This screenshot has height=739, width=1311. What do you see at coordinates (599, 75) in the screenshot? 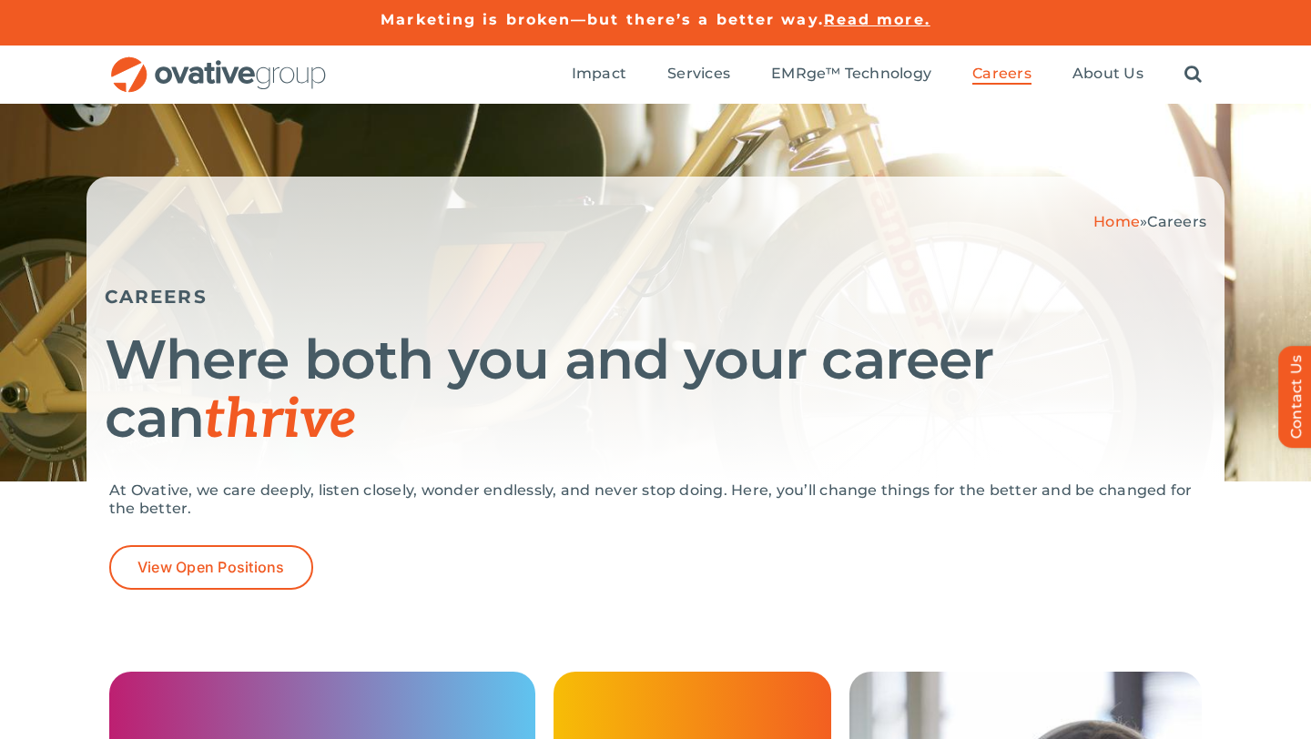
I see `a: Impact` at bounding box center [599, 75].